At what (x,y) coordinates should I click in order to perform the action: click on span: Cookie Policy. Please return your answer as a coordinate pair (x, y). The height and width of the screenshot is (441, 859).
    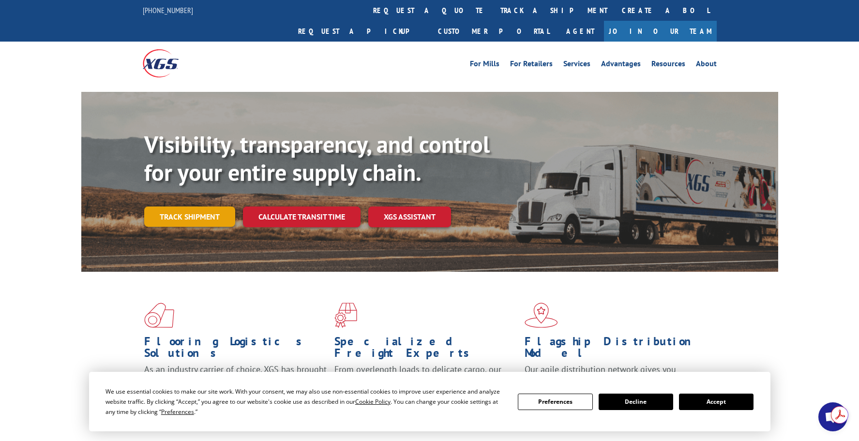
    Looking at the image, I should click on (373, 402).